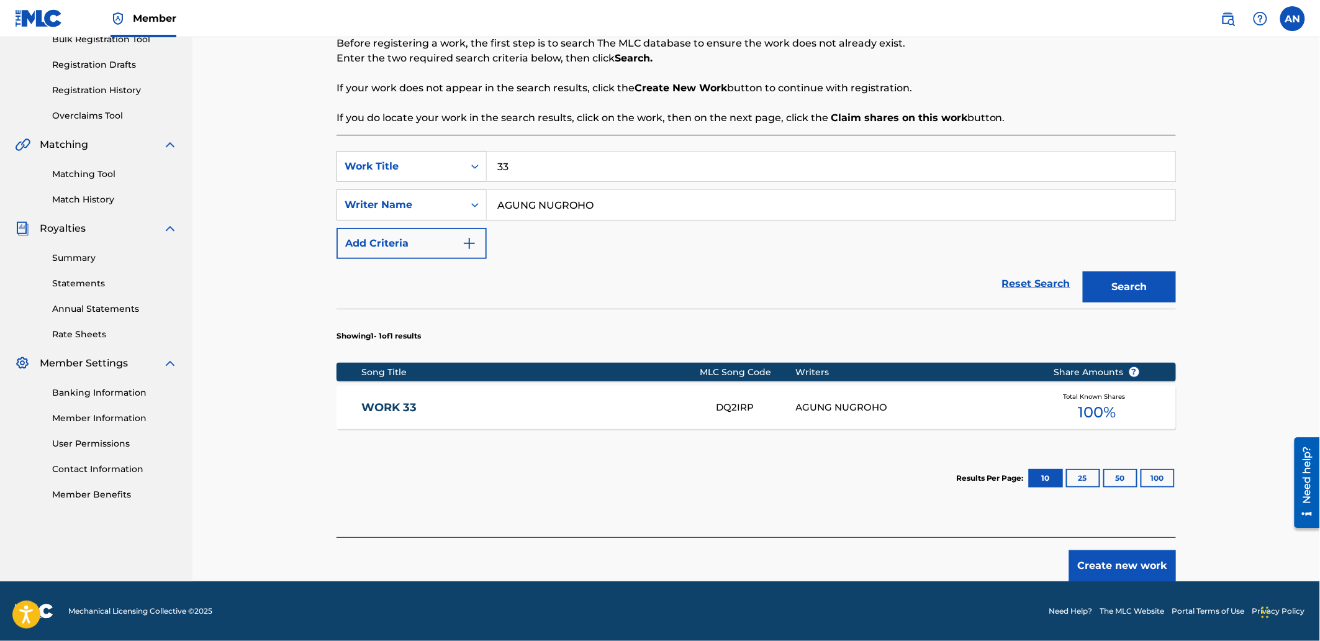 The image size is (1320, 641). Describe the element at coordinates (756, 88) in the screenshot. I see `p: If your work does not appear in the search results, click the button to continue with registration.` at that location.